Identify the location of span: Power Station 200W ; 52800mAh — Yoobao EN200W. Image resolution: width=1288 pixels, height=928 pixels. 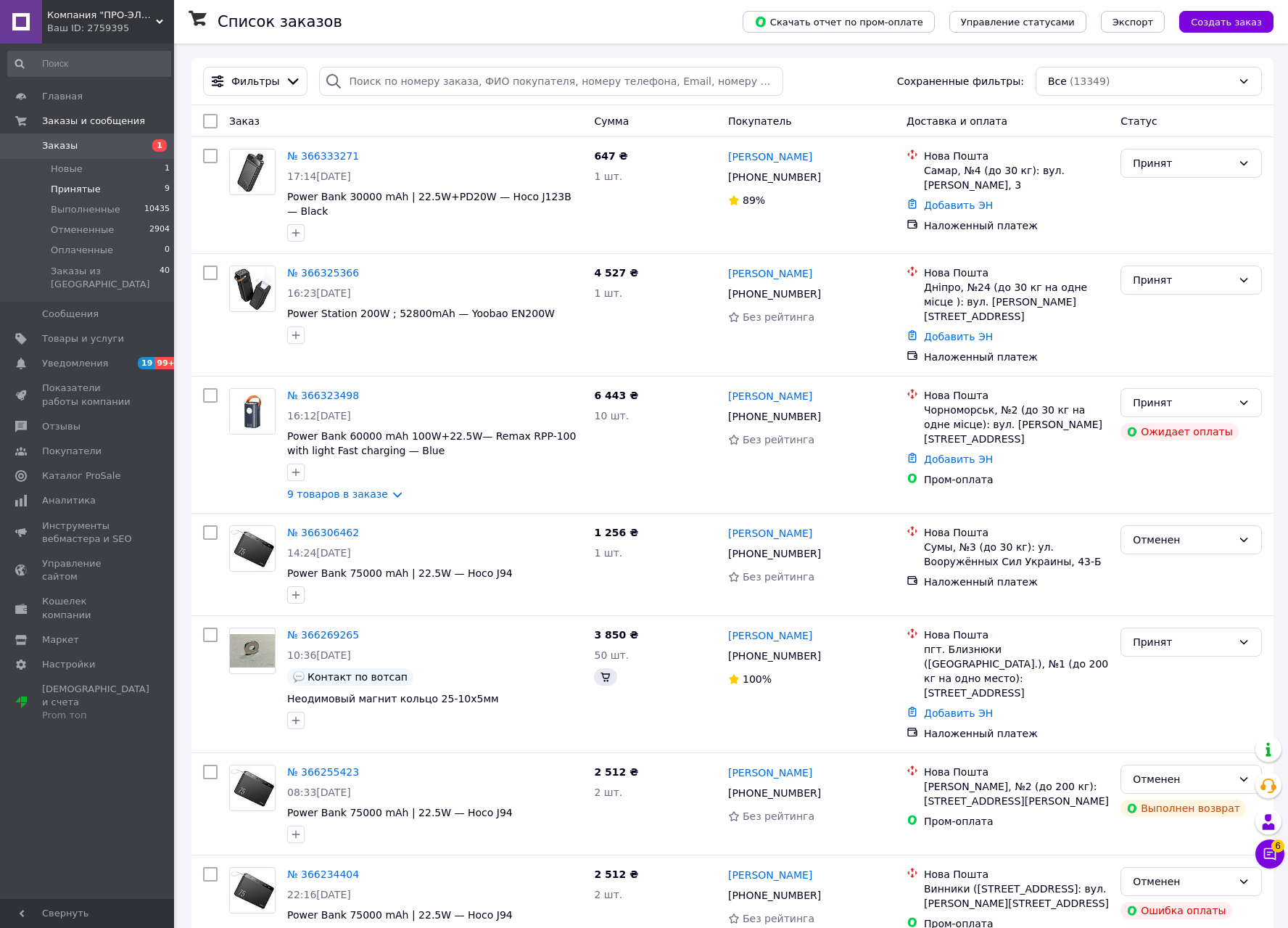
(421, 313).